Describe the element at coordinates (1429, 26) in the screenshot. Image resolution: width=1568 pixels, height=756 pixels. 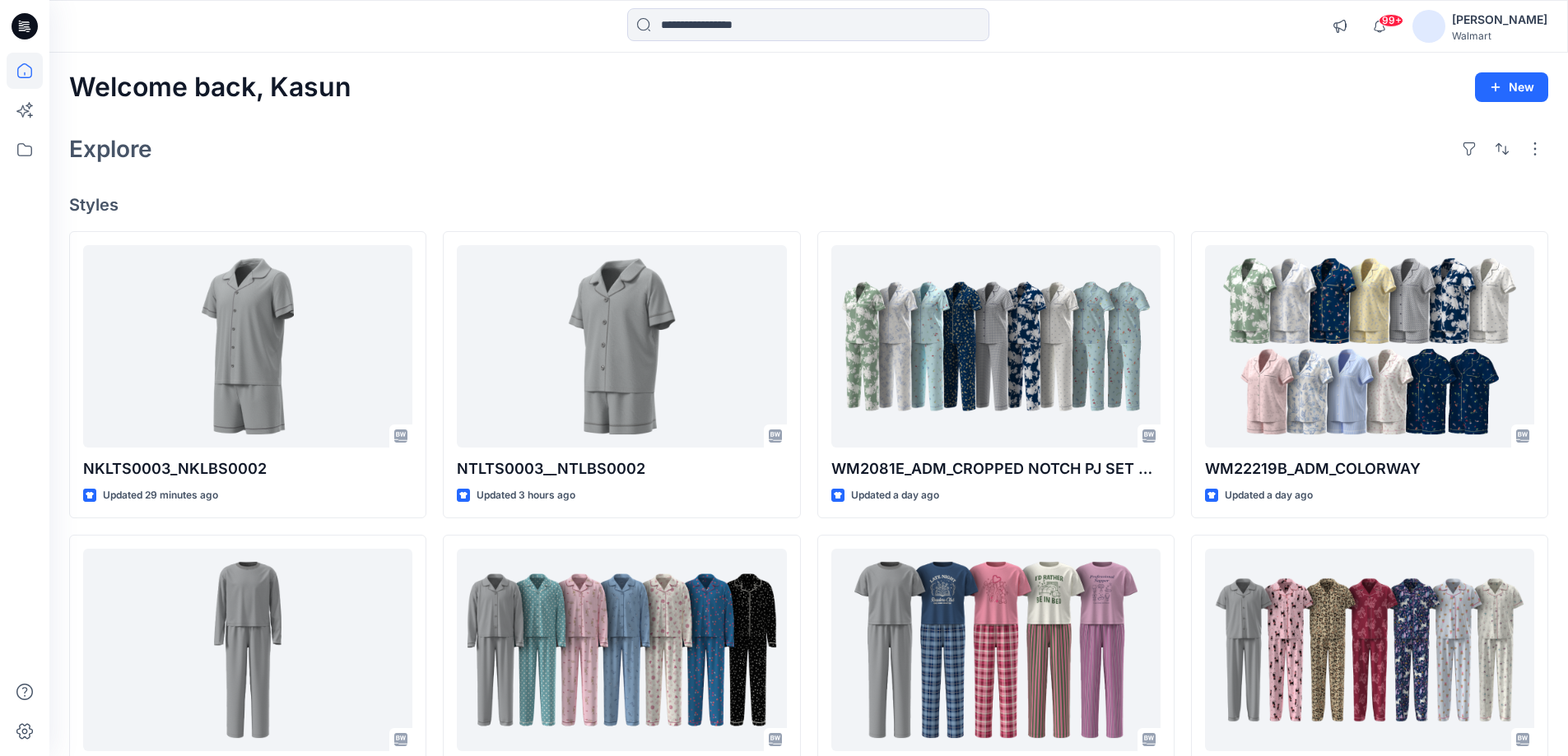
I see `img: avatar` at that location.